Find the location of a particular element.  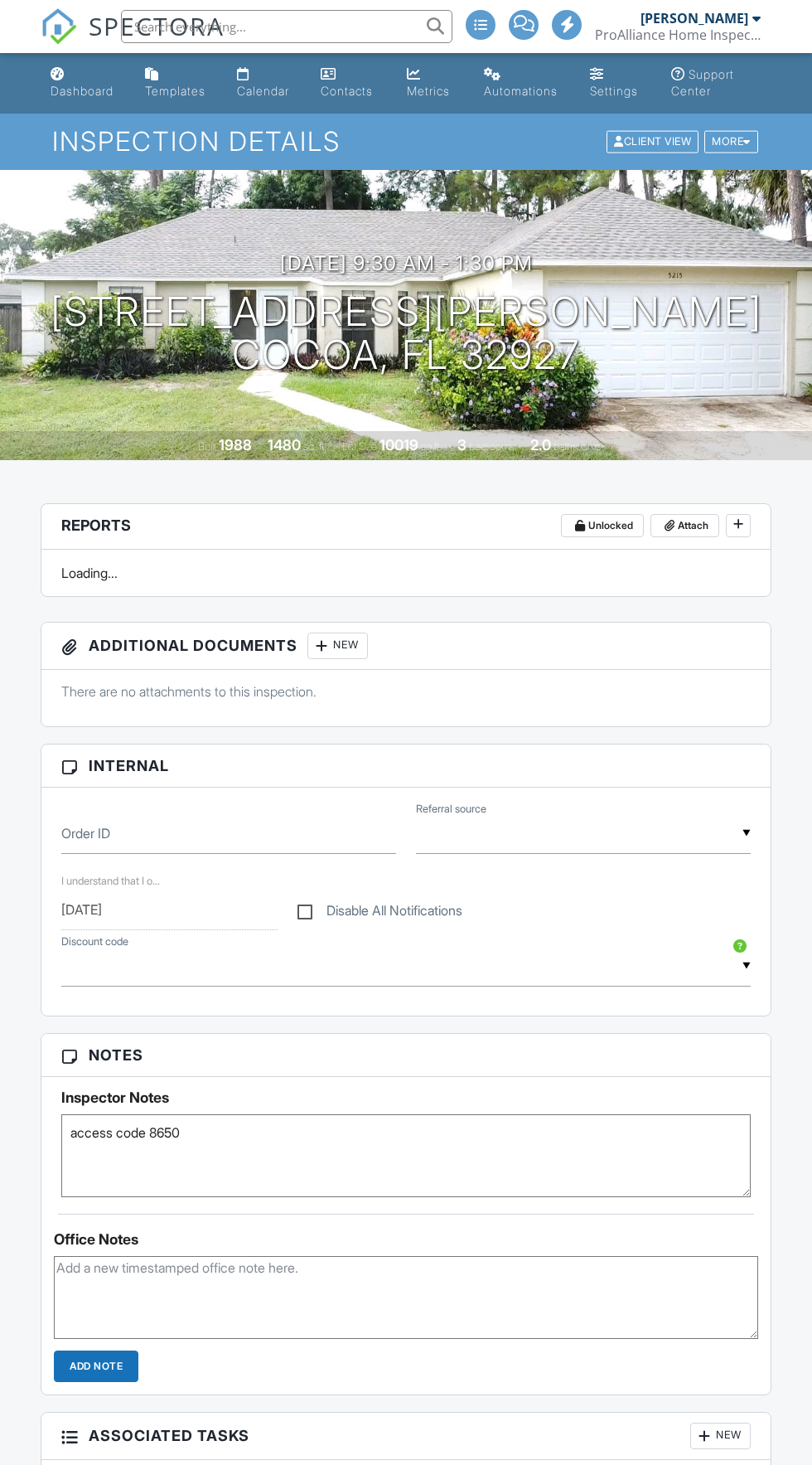

span: sq. ft. is located at coordinates (315, 446).